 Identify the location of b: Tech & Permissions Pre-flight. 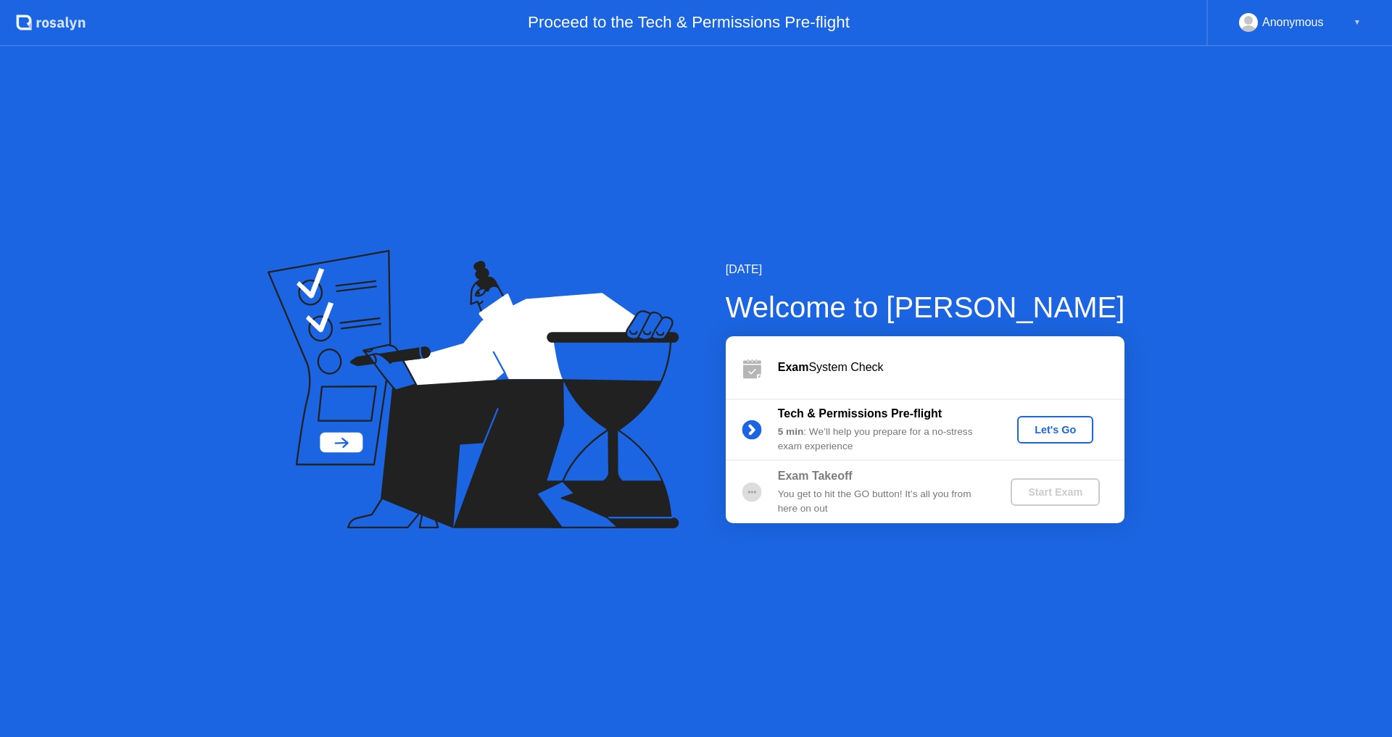
(860, 413).